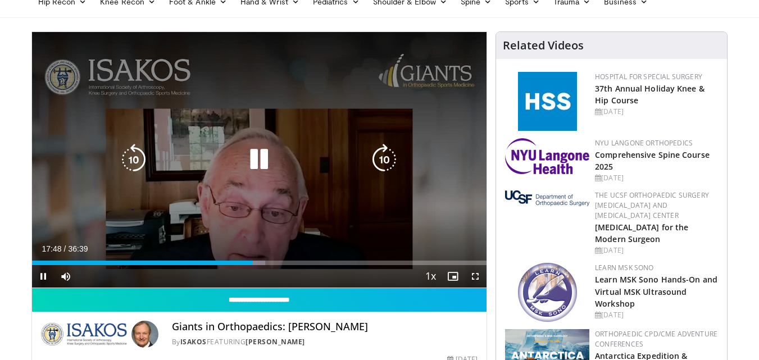  Describe the element at coordinates (430, 276) in the screenshot. I see `button: Playback Rate` at that location.